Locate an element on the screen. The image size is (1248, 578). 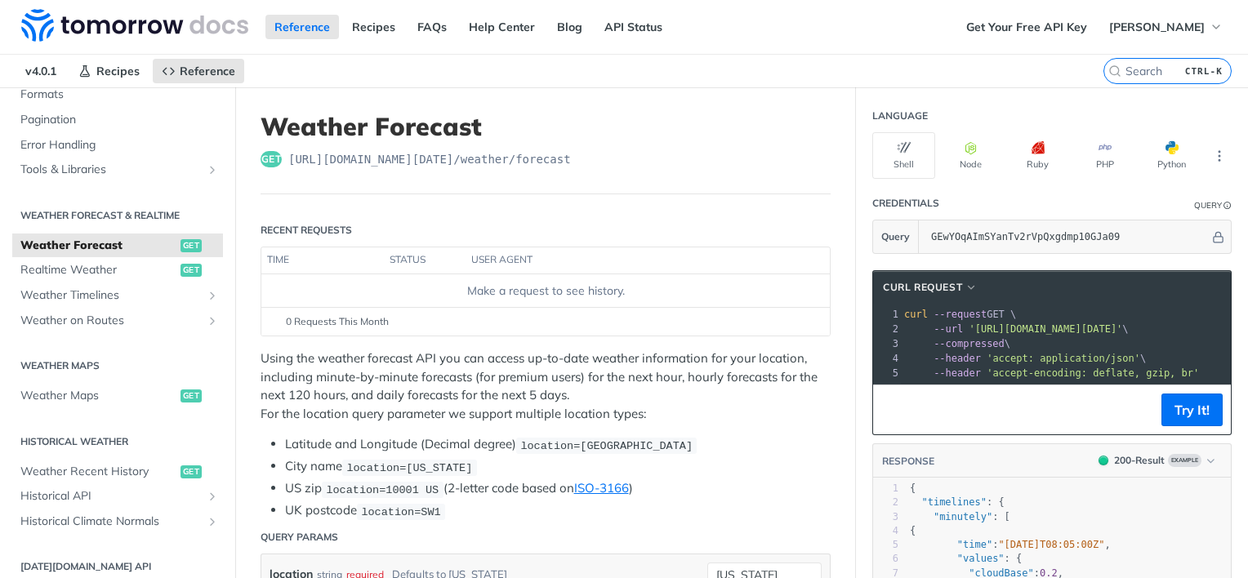
th: status is located at coordinates (425, 261).